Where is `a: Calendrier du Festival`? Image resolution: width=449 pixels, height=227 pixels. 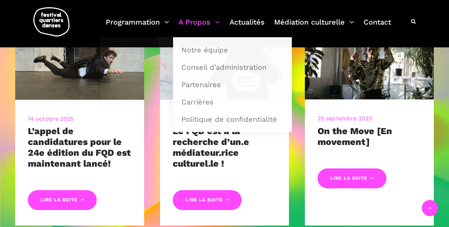 a: Calendrier du Festival is located at coordinates (174, 50).